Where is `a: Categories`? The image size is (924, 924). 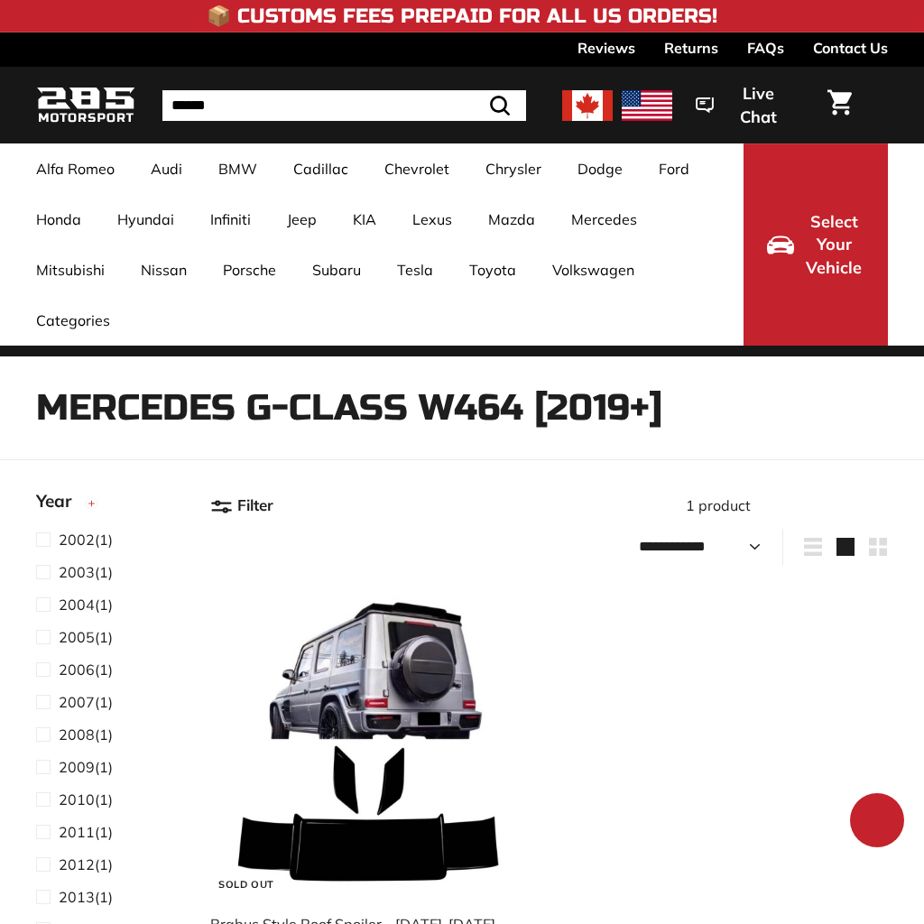
a: Categories is located at coordinates (73, 320).